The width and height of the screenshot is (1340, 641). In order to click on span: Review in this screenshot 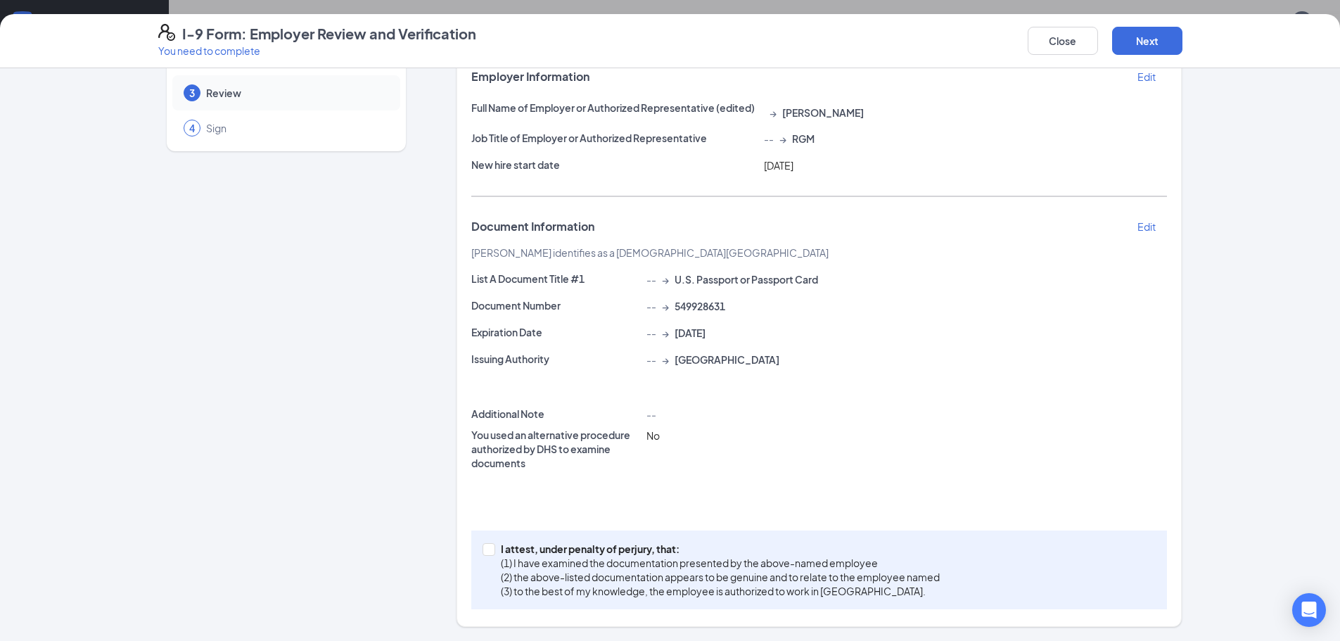, I will do `click(296, 93)`.